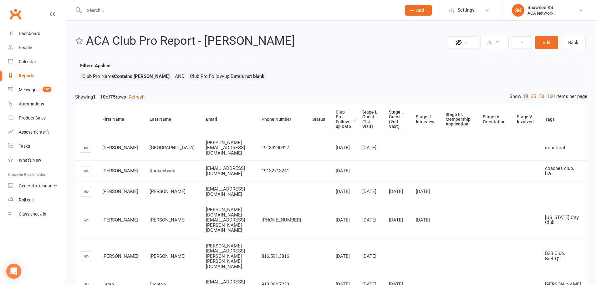 Image resolution: width=596 pixels, height=285 pixels. I want to click on span: B2B Club, BrettQ2, so click(554, 256).